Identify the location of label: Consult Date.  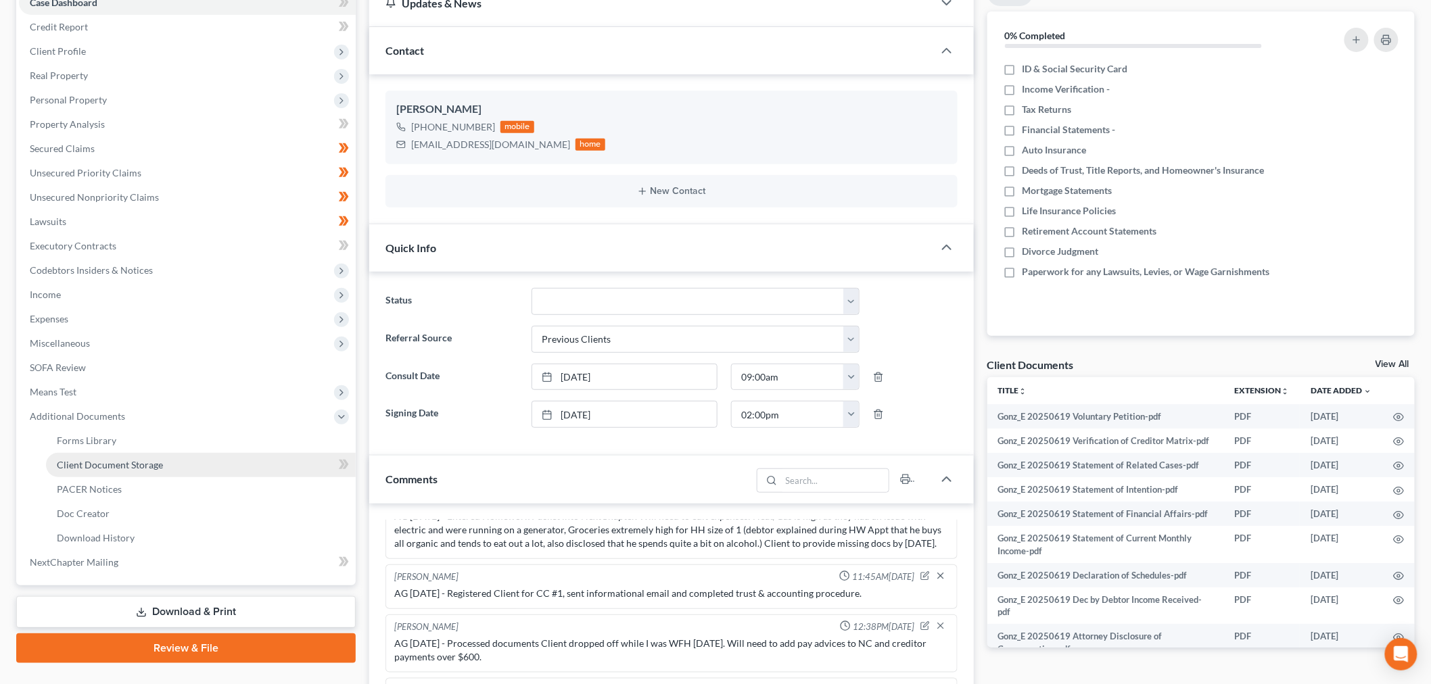
(452, 377).